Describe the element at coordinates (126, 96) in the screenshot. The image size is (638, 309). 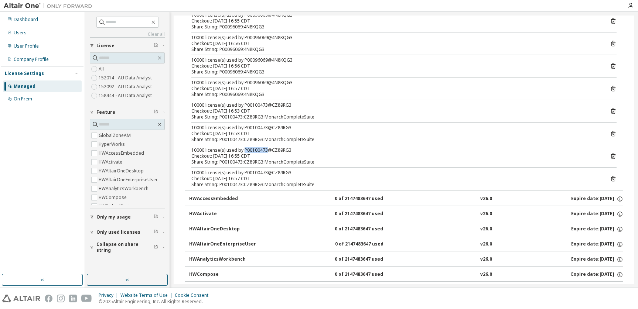
I see `label: 158444 - AU Data Analyst` at that location.